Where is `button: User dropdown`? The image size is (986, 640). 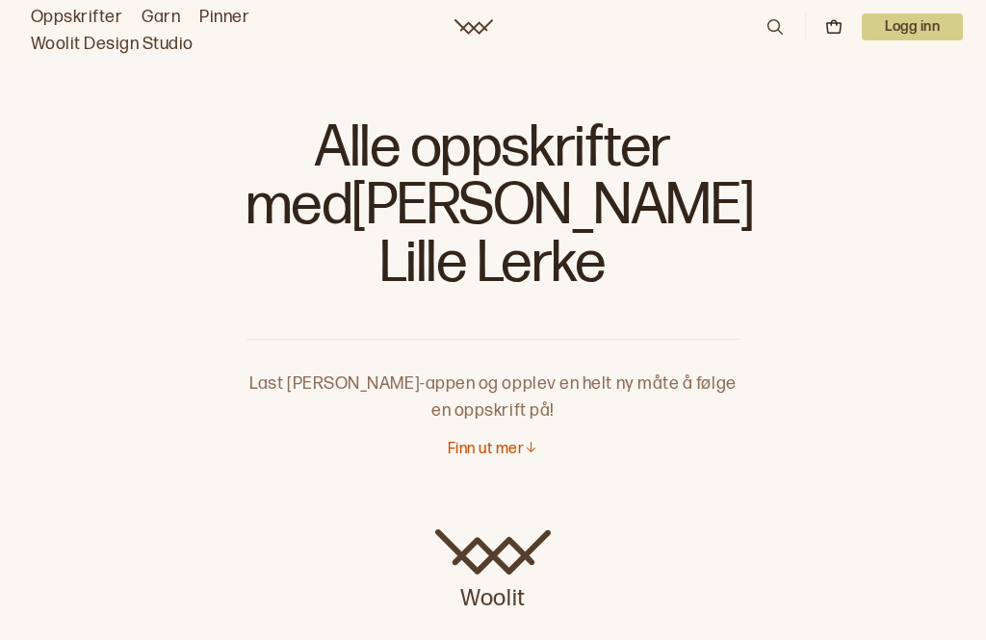
button: User dropdown is located at coordinates (912, 27).